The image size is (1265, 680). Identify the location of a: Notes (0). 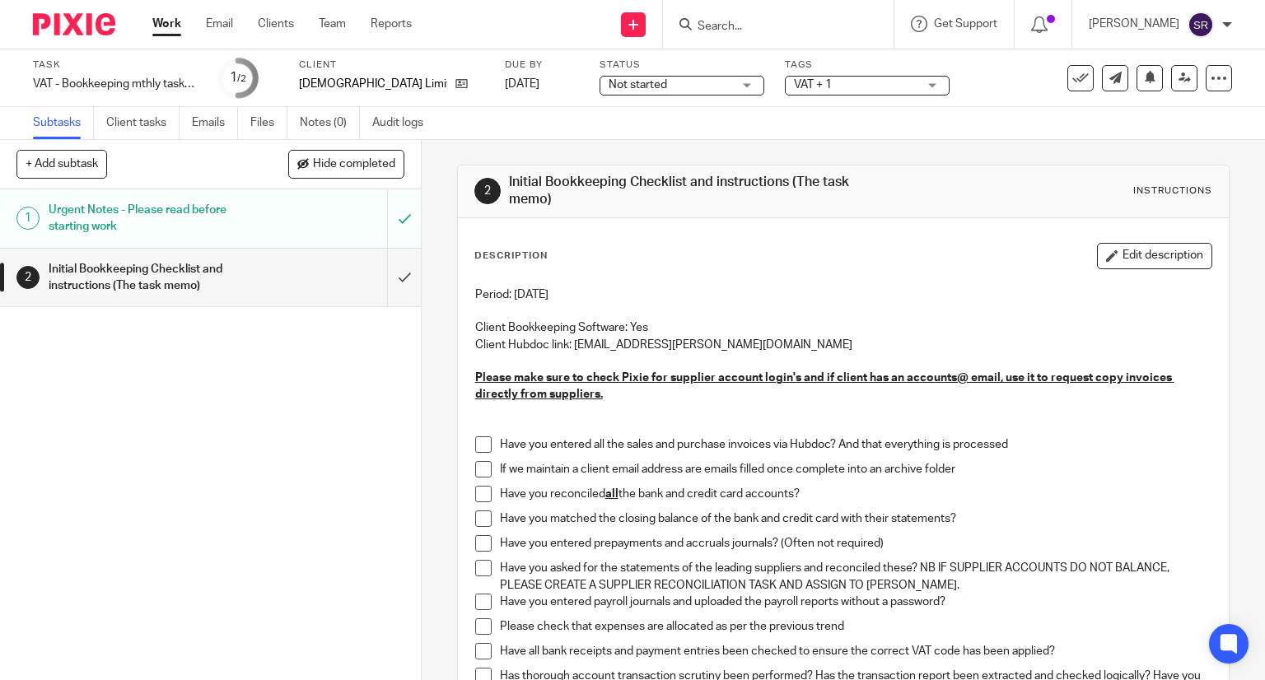
(329, 123).